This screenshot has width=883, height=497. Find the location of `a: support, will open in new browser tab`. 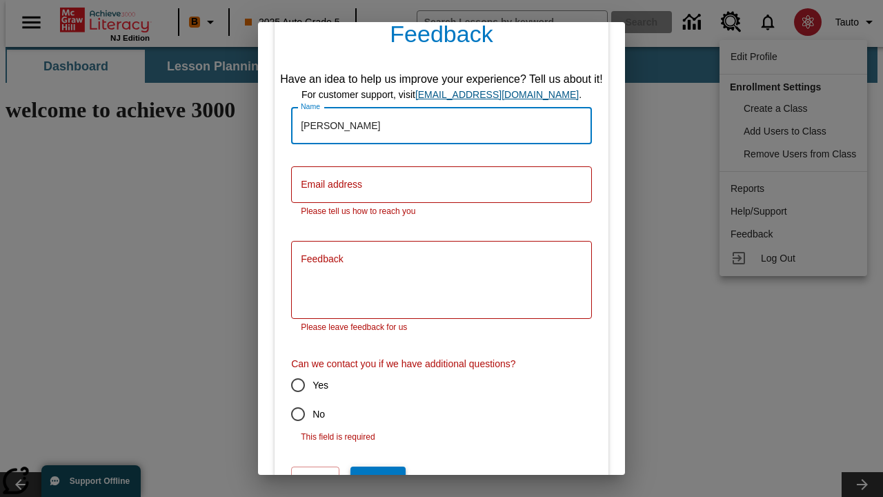

a: support, will open in new browser tab is located at coordinates (497, 95).